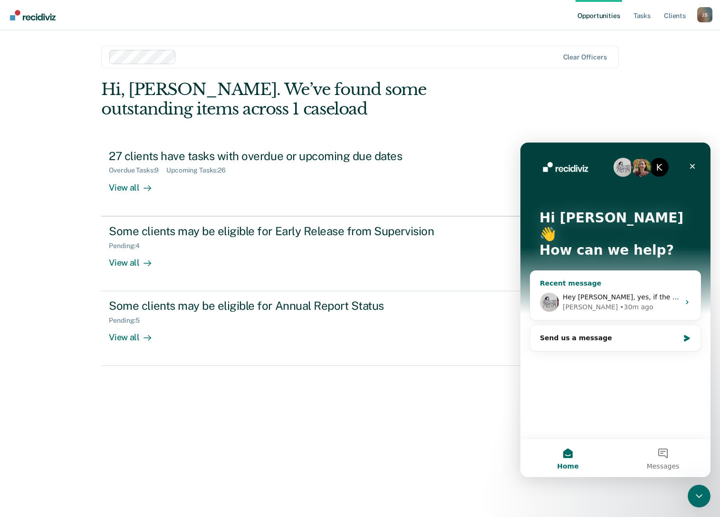 The height and width of the screenshot is (517, 720). I want to click on span: Home, so click(47, 324).